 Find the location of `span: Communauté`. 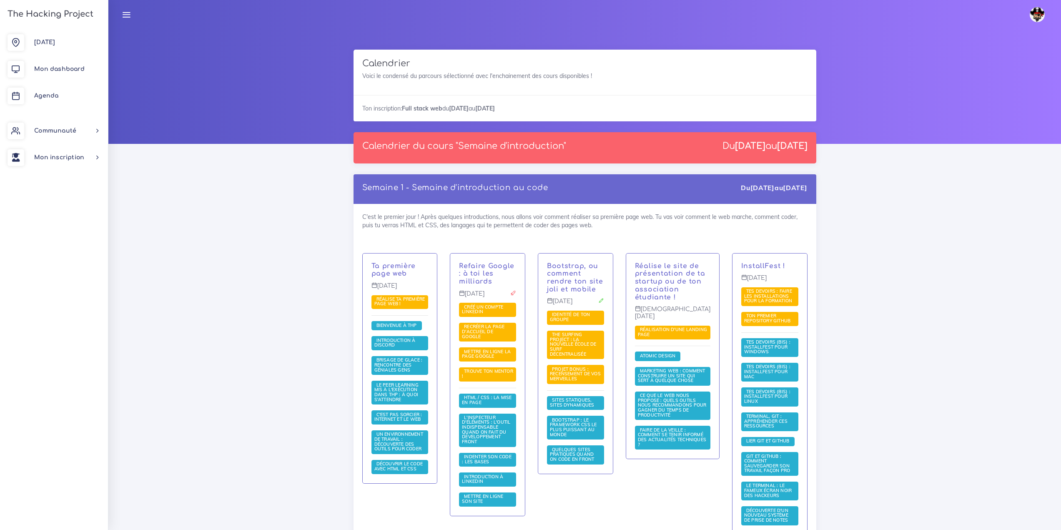

span: Communauté is located at coordinates (55, 131).